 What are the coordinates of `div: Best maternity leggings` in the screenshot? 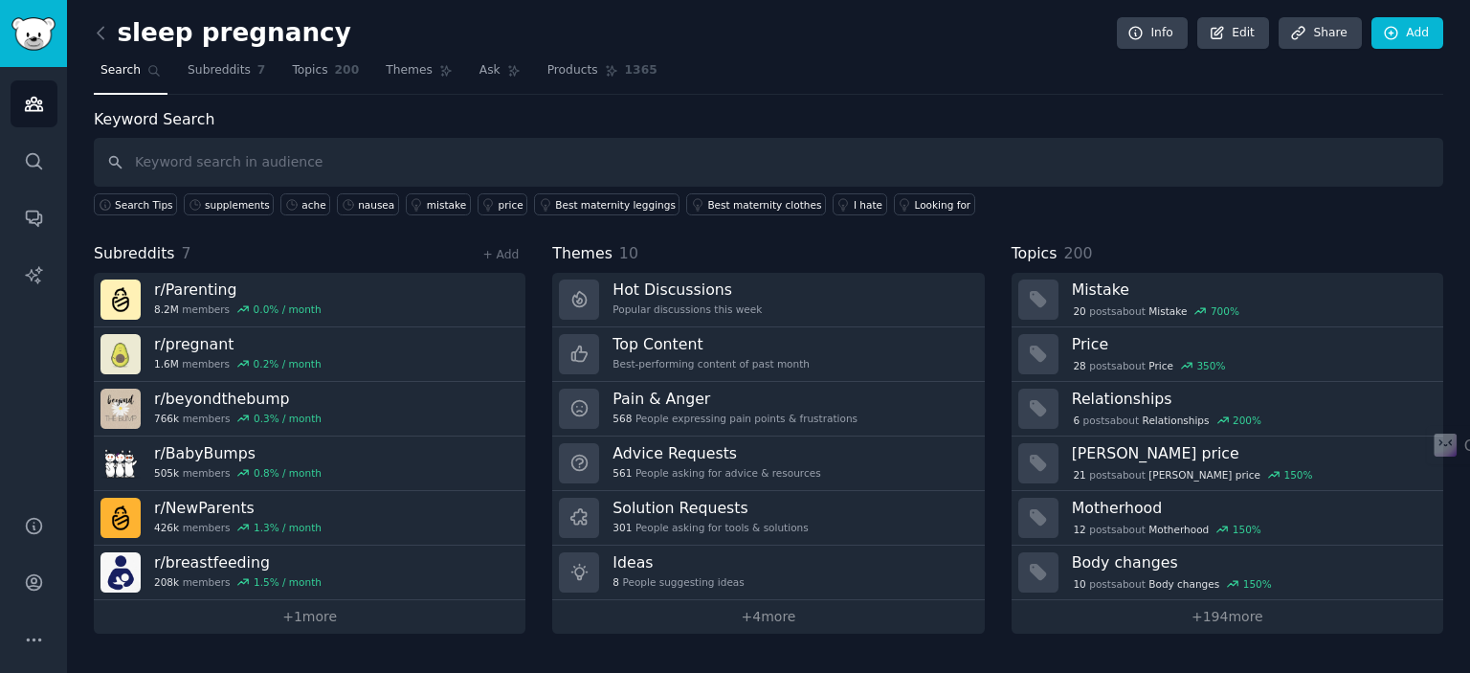 It's located at (616, 205).